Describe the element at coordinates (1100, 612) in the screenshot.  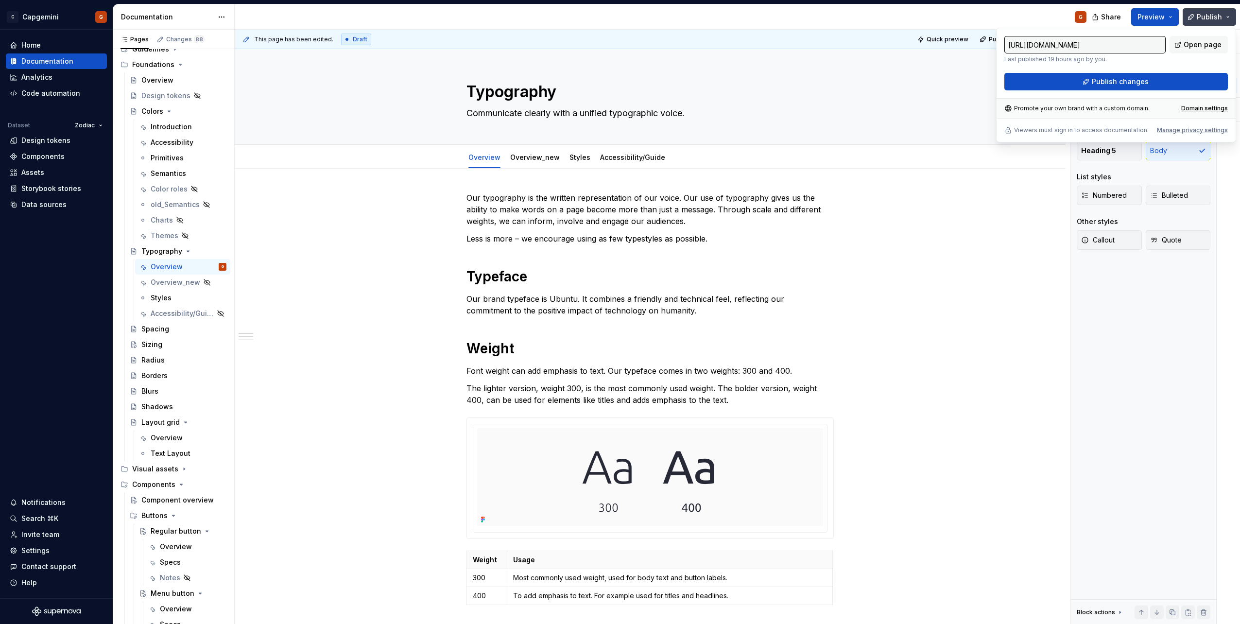
I see `div: Block actions` at that location.